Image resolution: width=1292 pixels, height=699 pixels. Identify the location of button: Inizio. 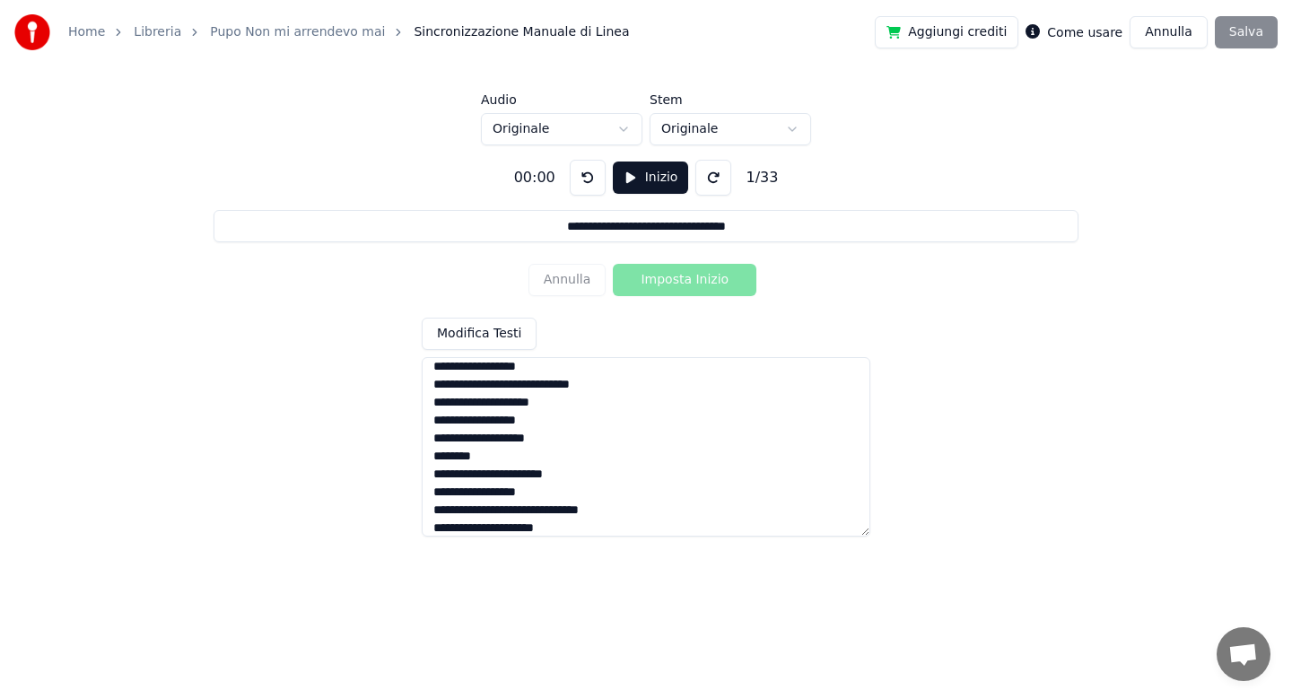
(650, 178).